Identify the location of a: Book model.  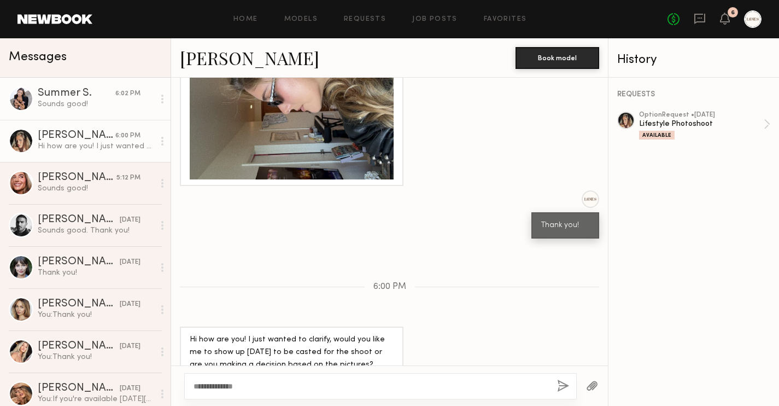
(557, 57).